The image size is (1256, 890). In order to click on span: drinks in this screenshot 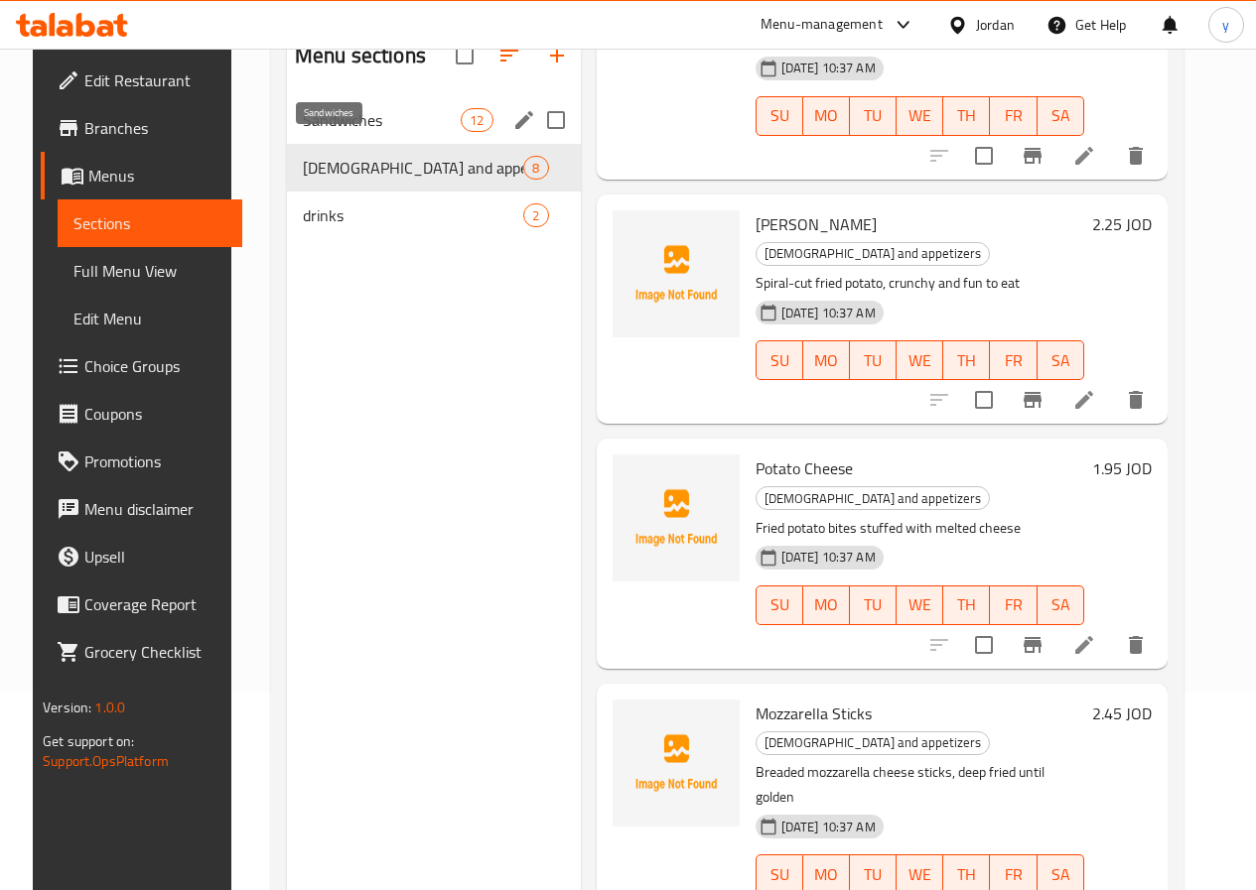, I will do `click(413, 215)`.